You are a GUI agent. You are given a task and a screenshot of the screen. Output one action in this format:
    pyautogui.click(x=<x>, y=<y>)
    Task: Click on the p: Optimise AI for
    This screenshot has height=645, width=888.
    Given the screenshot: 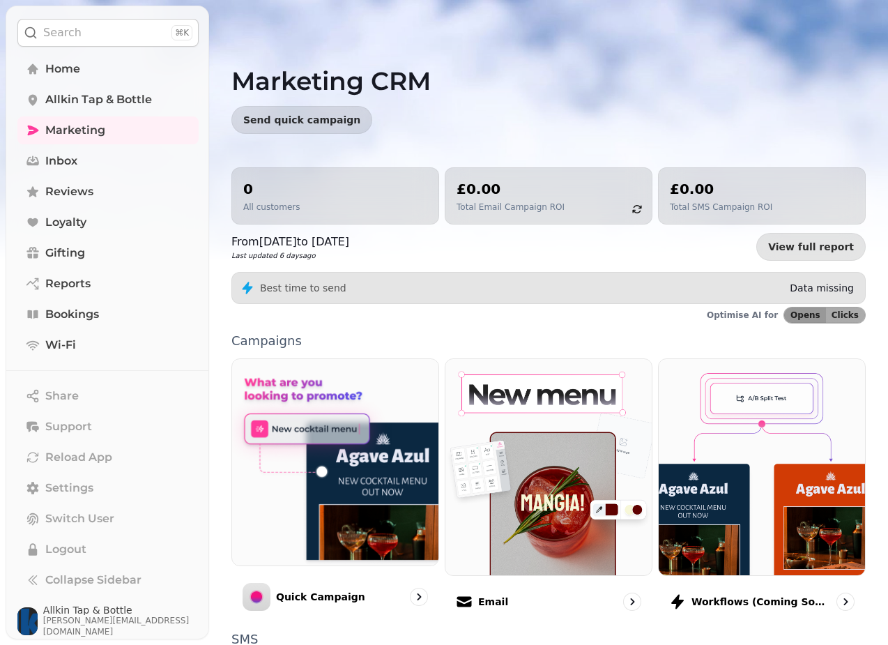 What is the action you would take?
    pyautogui.click(x=742, y=315)
    